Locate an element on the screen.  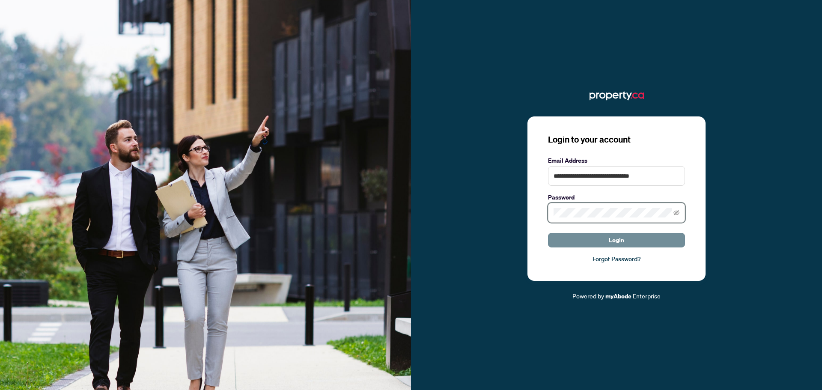
span: Login is located at coordinates (617, 240).